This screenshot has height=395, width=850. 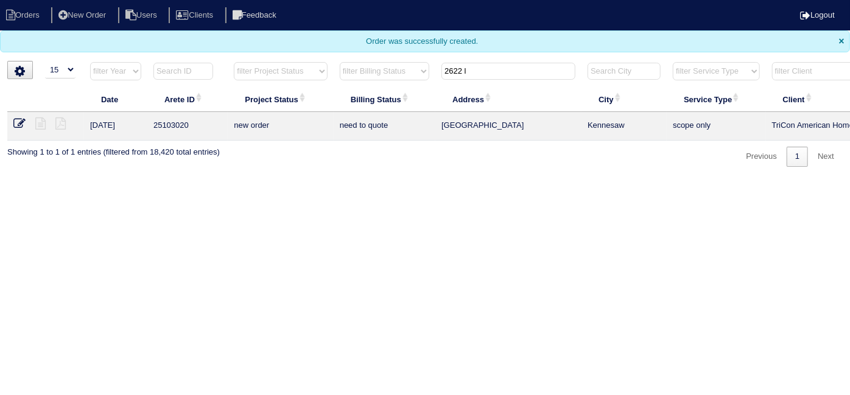 I want to click on td: new order, so click(x=280, y=126).